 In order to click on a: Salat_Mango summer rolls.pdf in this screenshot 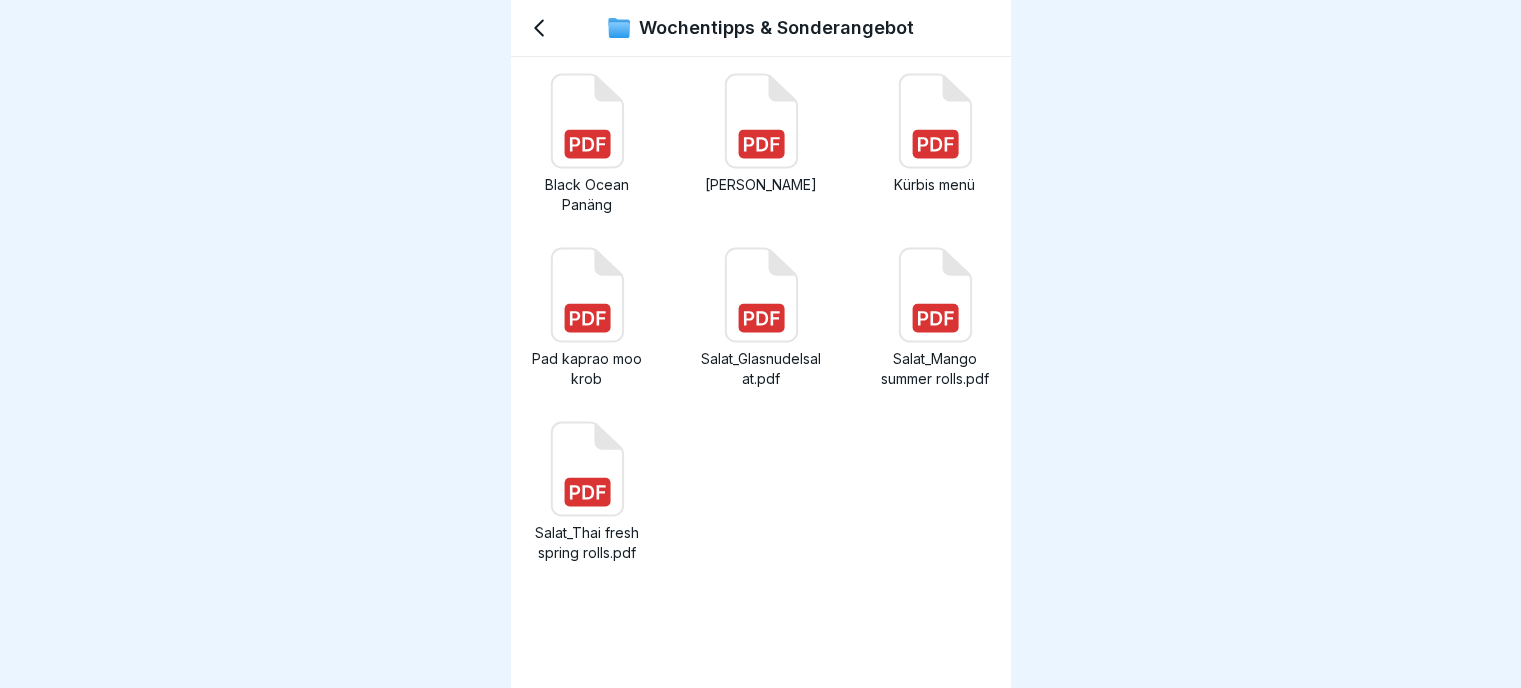, I will do `click(935, 318)`.